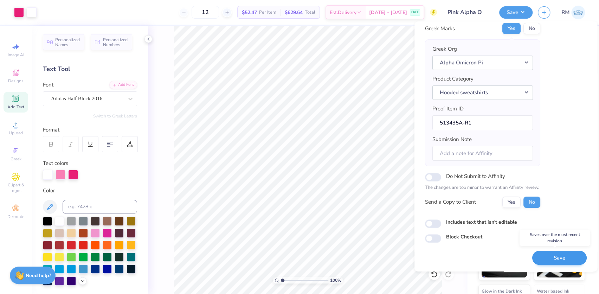 The width and height of the screenshot is (599, 294). I want to click on div: Color, so click(90, 190).